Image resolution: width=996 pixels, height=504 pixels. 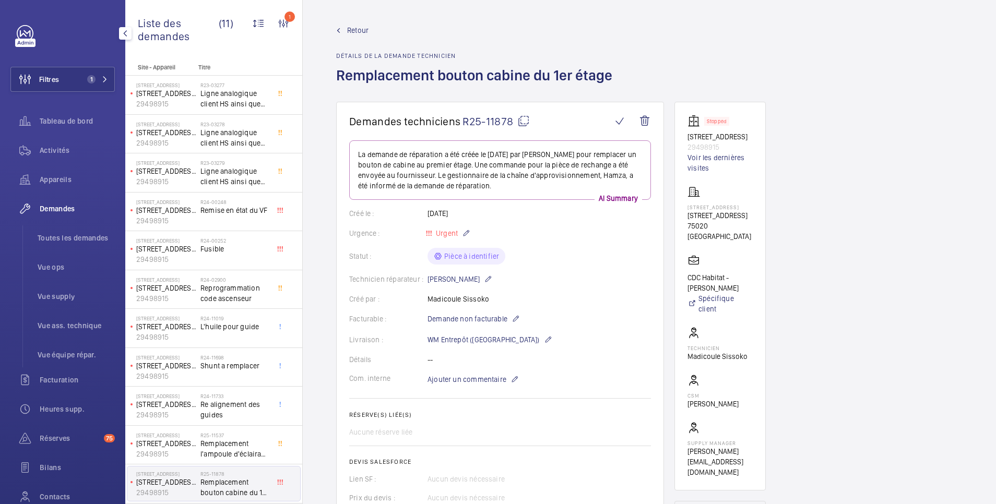 I want to click on p: Site - Appareil, so click(x=160, y=67).